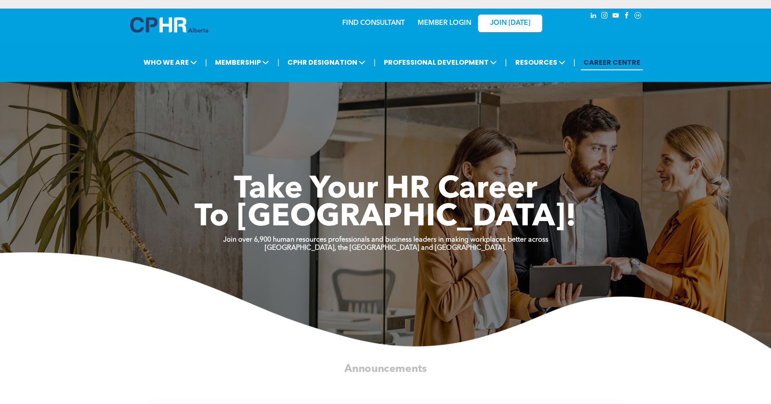 This screenshot has height=404, width=771. I want to click on a: instagram, so click(604, 16).